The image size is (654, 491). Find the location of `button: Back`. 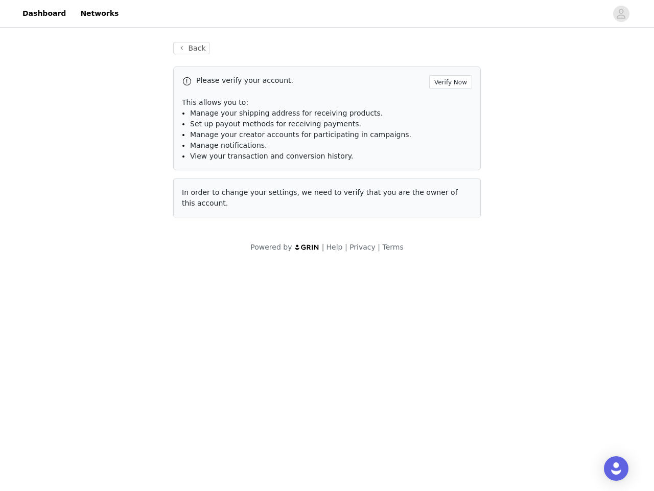

button: Back is located at coordinates (192, 48).